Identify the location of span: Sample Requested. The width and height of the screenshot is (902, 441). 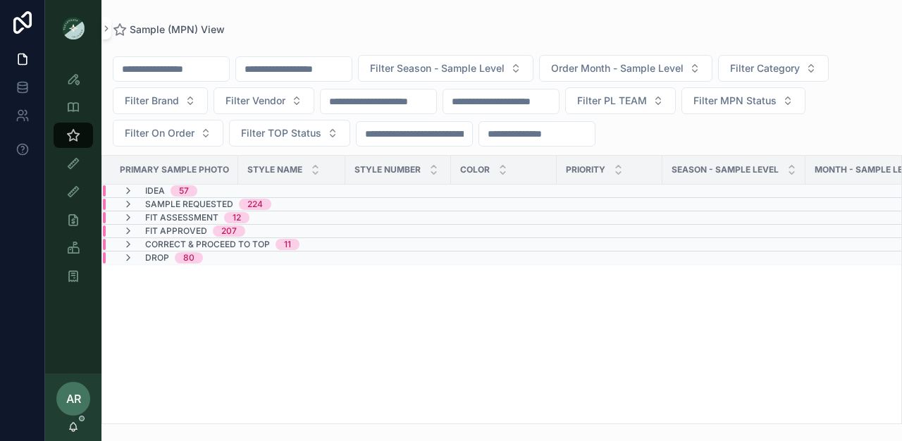
(189, 204).